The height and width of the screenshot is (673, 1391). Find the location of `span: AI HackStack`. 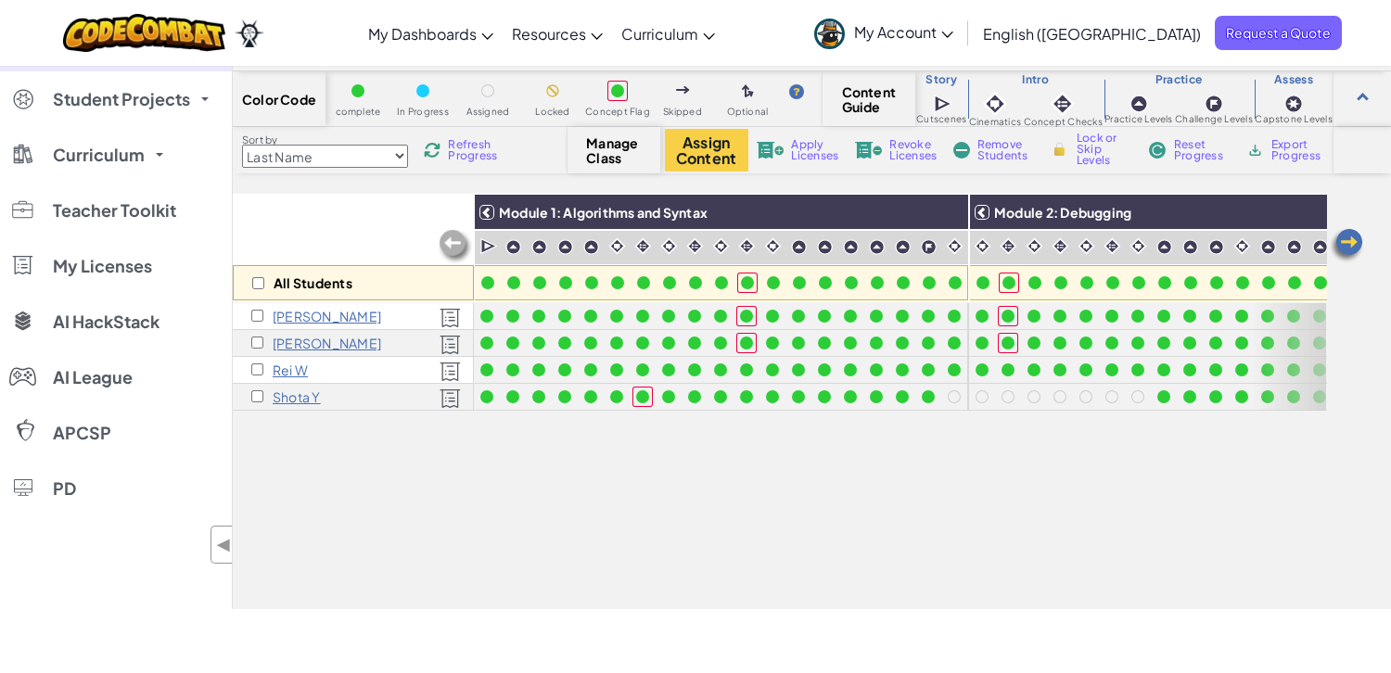

span: AI HackStack is located at coordinates (106, 322).